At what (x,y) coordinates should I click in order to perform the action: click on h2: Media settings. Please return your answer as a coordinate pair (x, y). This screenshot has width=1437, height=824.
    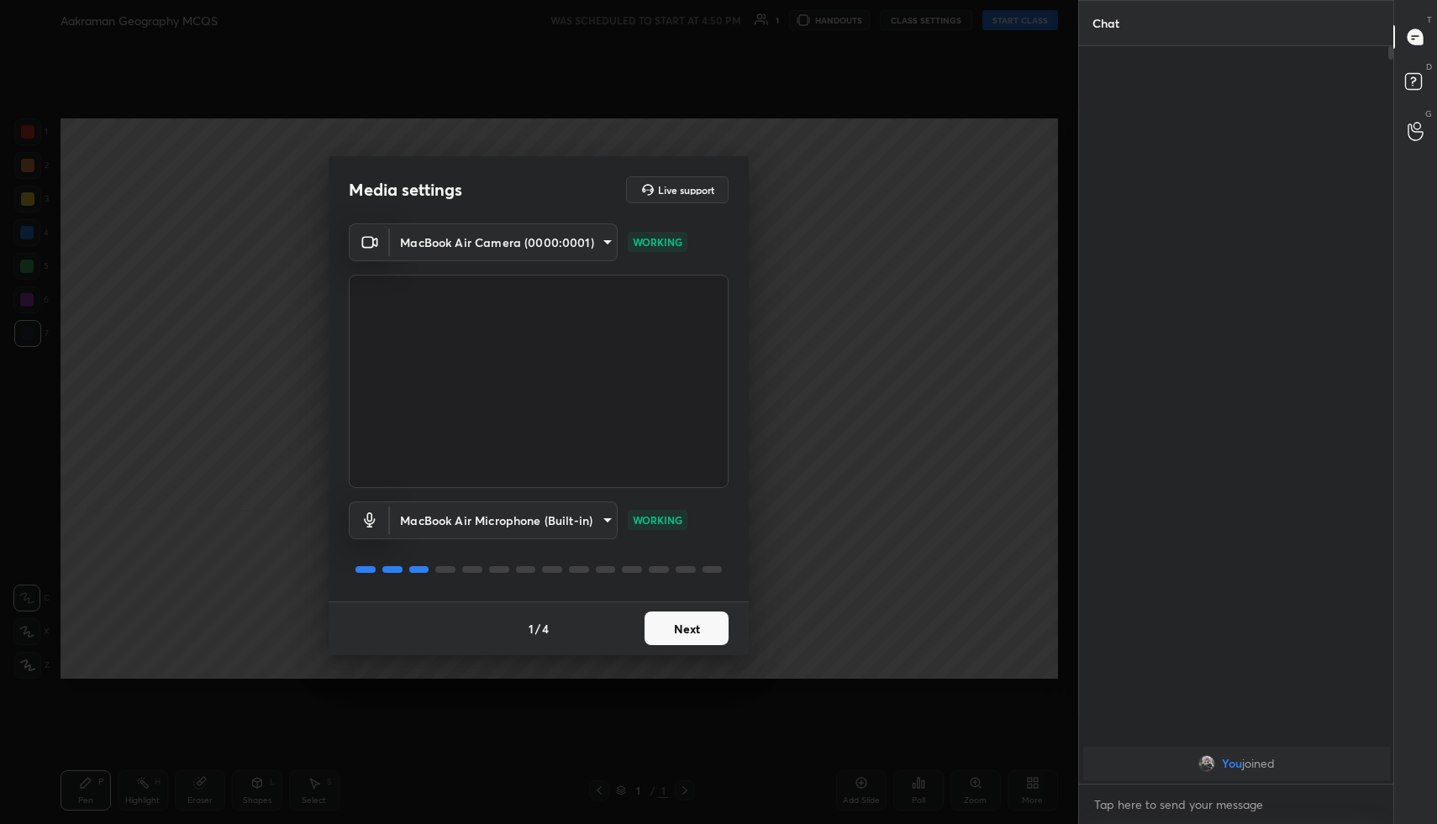
    Looking at the image, I should click on (405, 190).